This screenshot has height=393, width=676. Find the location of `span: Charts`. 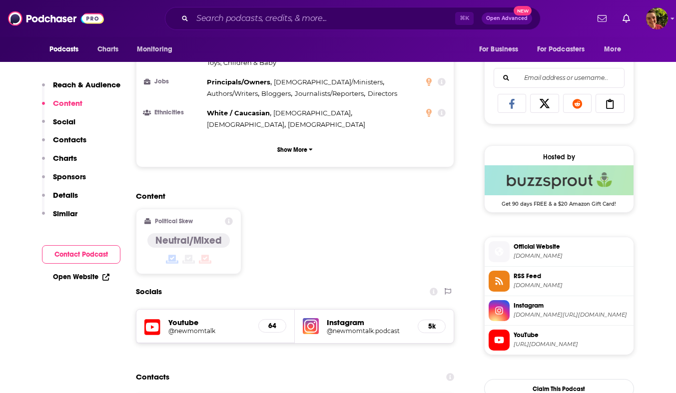

span: Charts is located at coordinates (108, 49).